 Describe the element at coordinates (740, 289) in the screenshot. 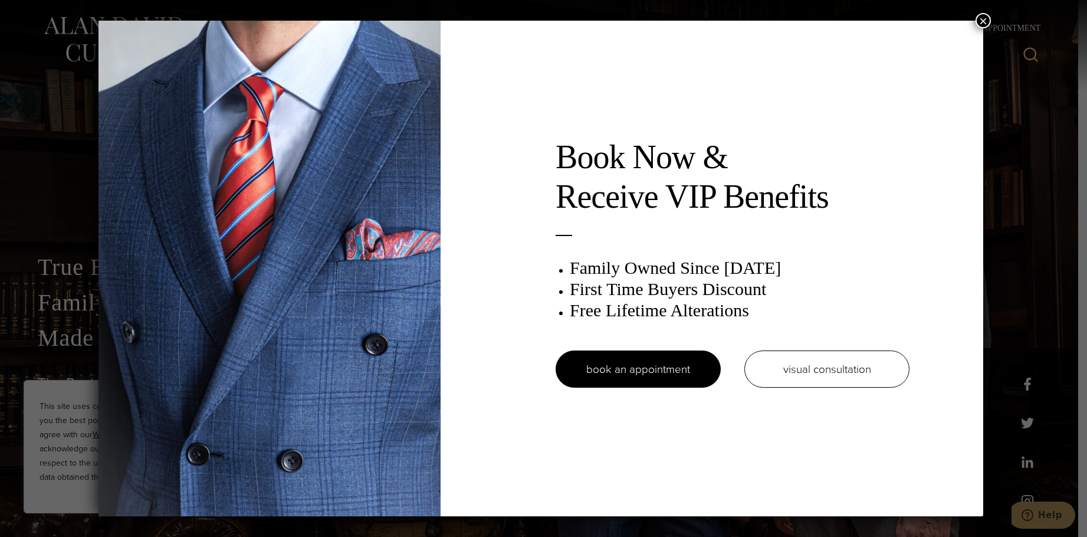

I see `h3: First Time Buyers Discount` at that location.